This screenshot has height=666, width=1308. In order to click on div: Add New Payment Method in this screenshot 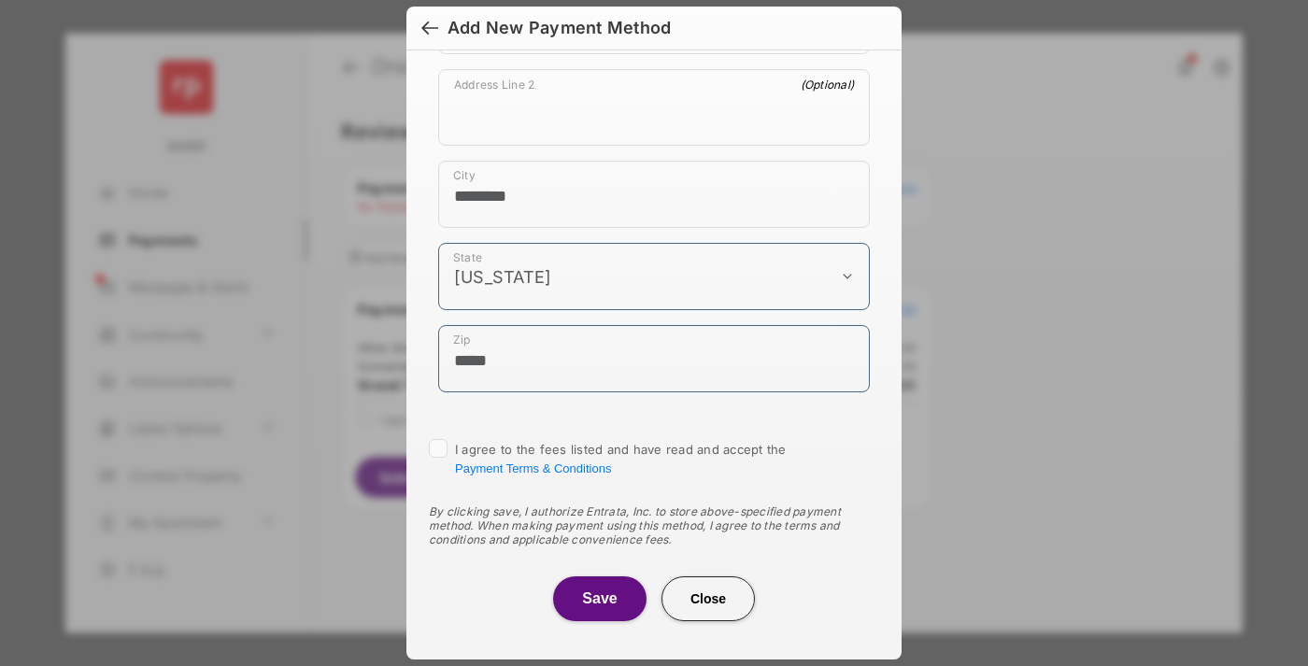, I will do `click(559, 28)`.